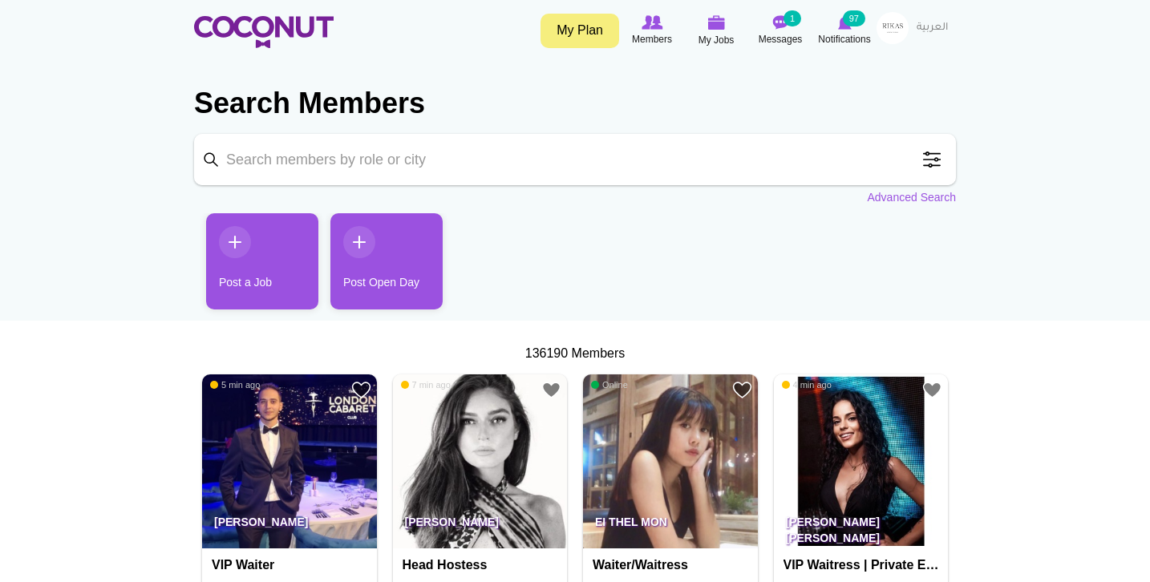 The image size is (1150, 582). Describe the element at coordinates (716, 40) in the screenshot. I see `span: My Jobs` at that location.